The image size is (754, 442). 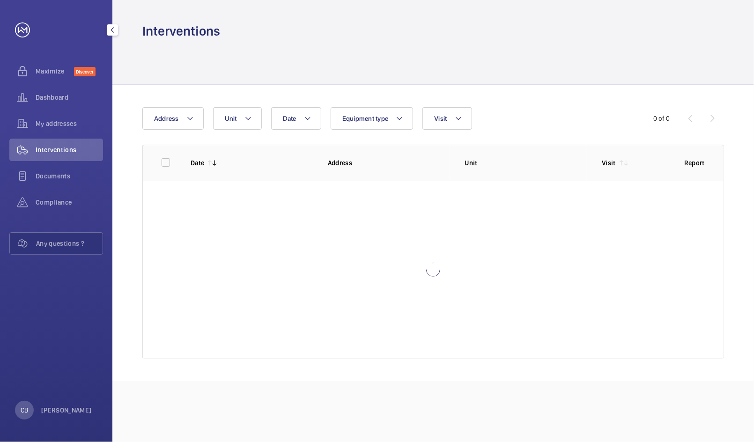 I want to click on span: Discover, so click(x=85, y=72).